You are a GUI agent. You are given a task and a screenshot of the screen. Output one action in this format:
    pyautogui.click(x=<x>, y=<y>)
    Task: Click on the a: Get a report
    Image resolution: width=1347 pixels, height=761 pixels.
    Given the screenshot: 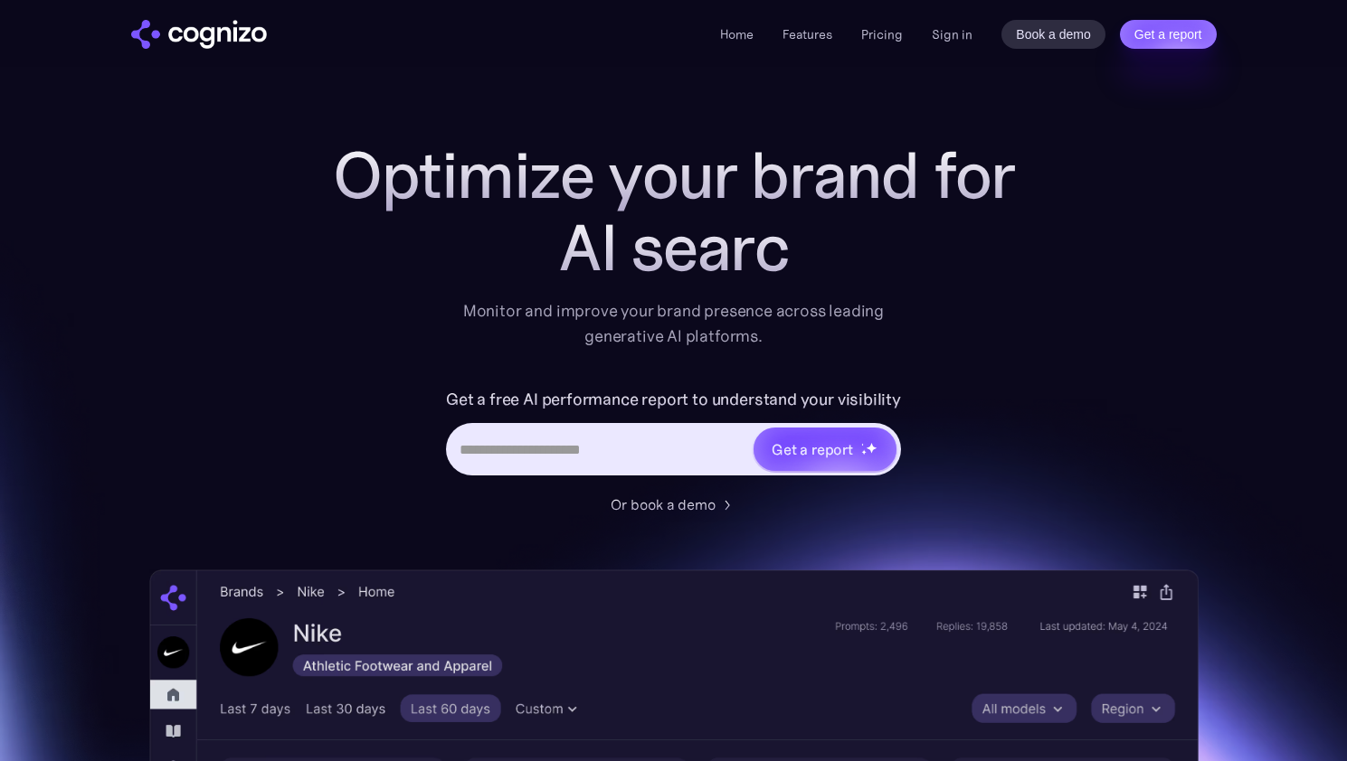 What is the action you would take?
    pyautogui.click(x=1167, y=34)
    